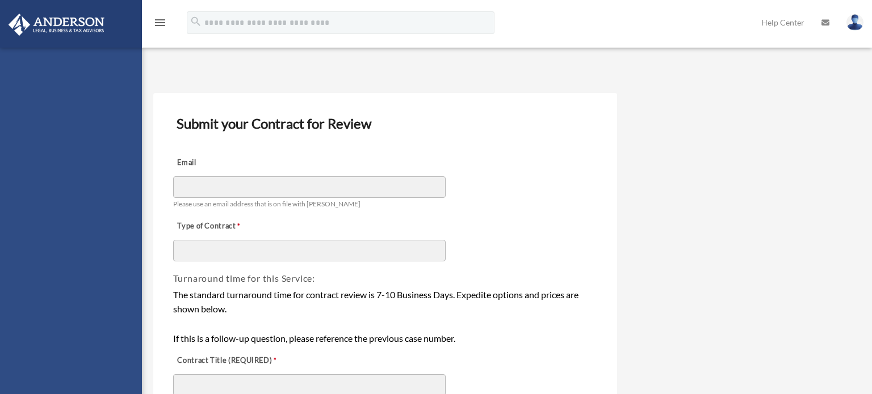 This screenshot has height=394, width=872. What do you see at coordinates (196, 22) in the screenshot?
I see `i: search` at bounding box center [196, 22].